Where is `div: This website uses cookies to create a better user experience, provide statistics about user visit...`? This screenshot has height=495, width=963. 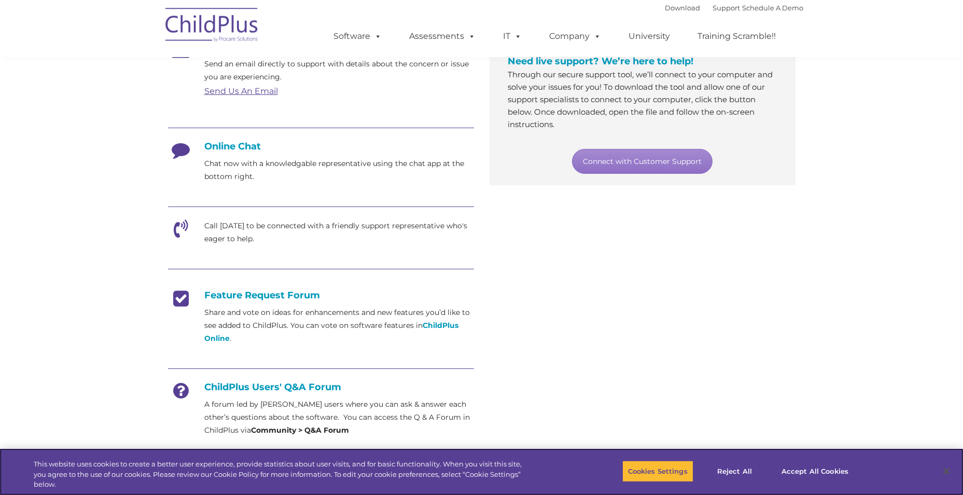 div: This website uses cookies to create a better user experience, provide statistics about user visit... is located at coordinates (282, 474).